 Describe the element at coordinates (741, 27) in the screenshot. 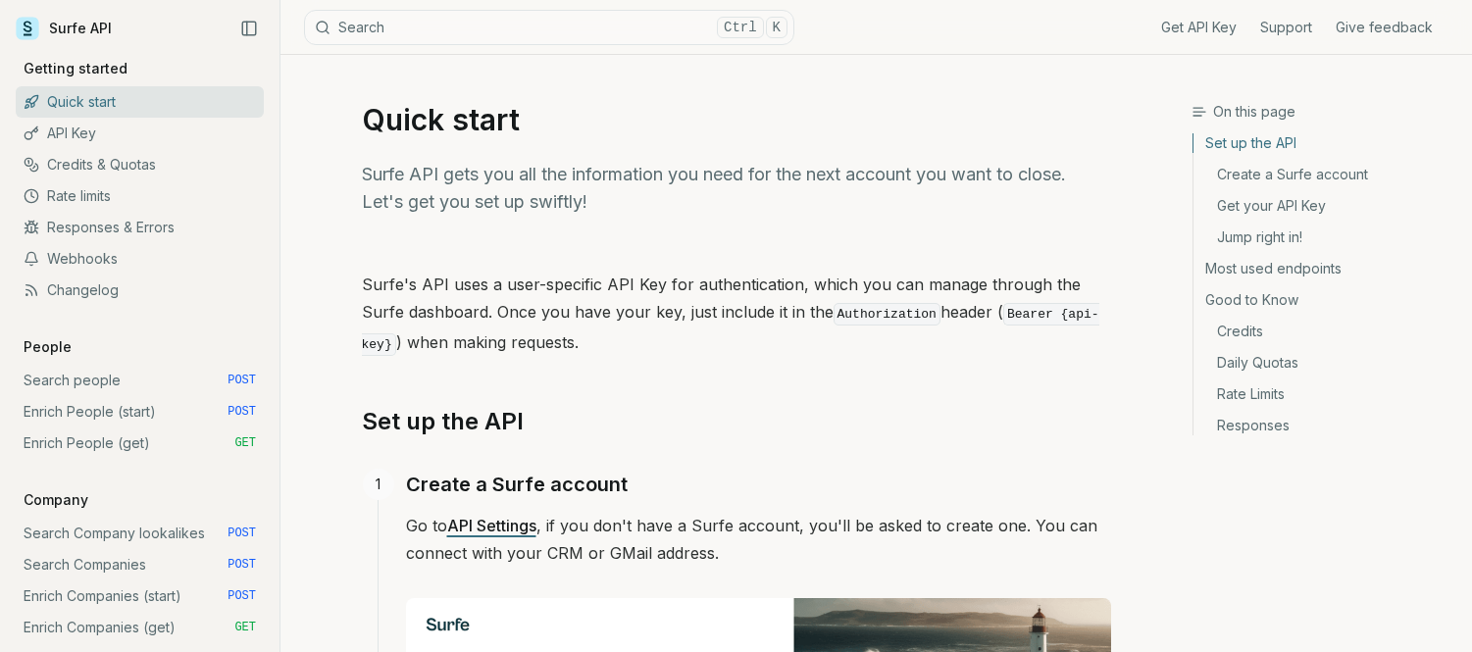

I see `kbd: Ctrl` at that location.